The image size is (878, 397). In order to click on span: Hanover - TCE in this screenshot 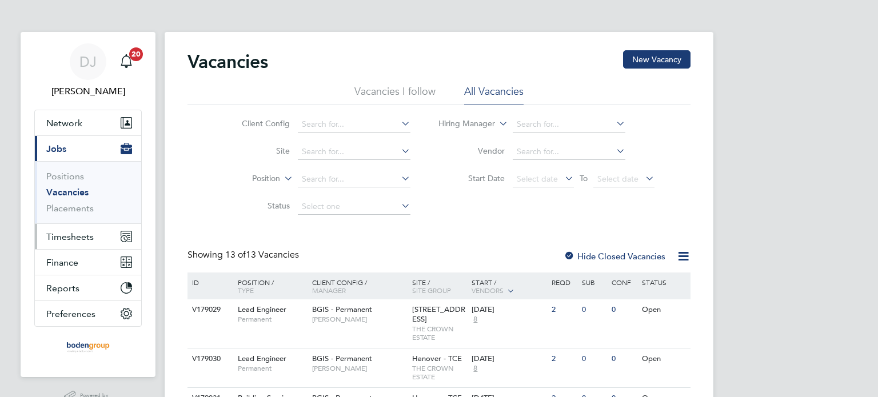, I will do `click(437, 359)`.